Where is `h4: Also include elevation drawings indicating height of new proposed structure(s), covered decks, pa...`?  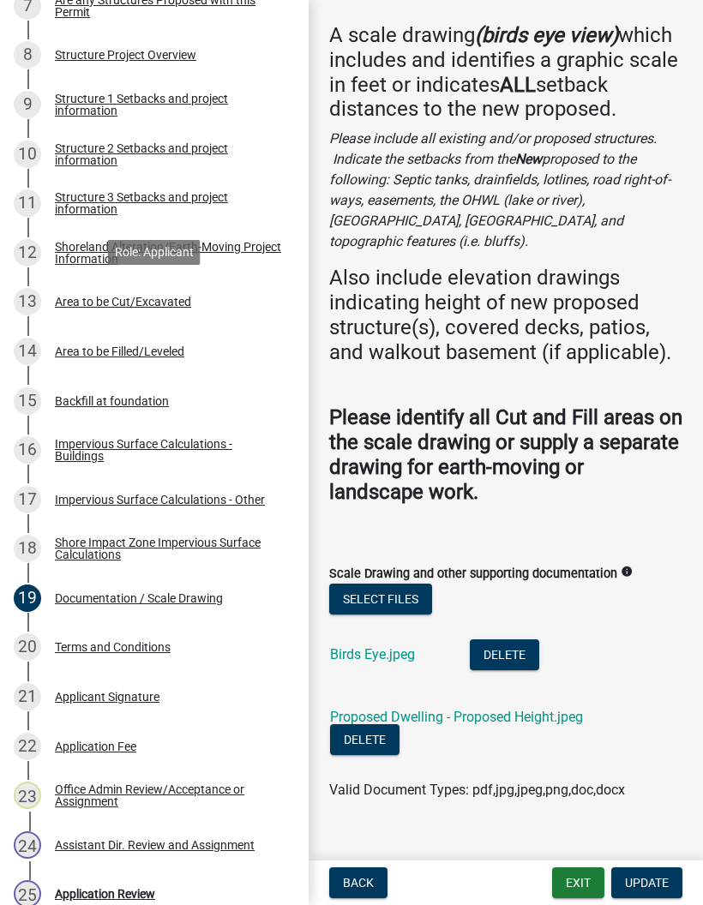 h4: Also include elevation drawings indicating height of new proposed structure(s), covered decks, pa... is located at coordinates (506, 315).